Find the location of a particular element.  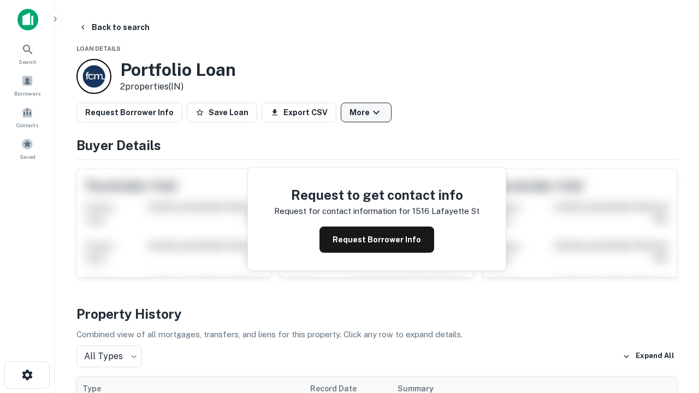

p: Request for contact information for is located at coordinates (342, 211).